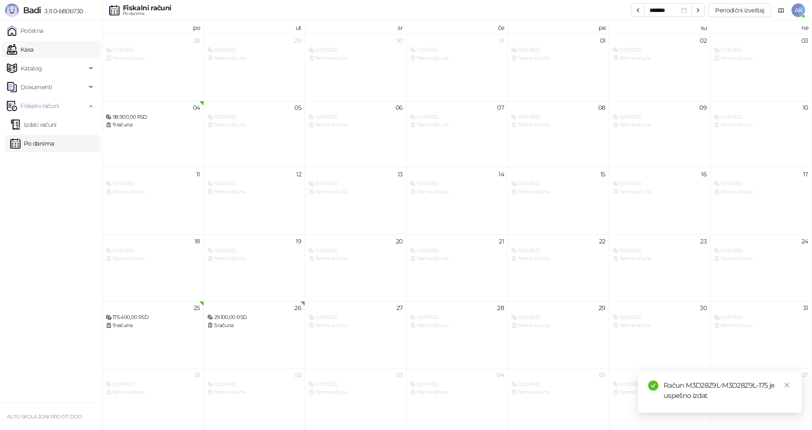 The height and width of the screenshot is (430, 812). I want to click on th: ne, so click(761, 27).